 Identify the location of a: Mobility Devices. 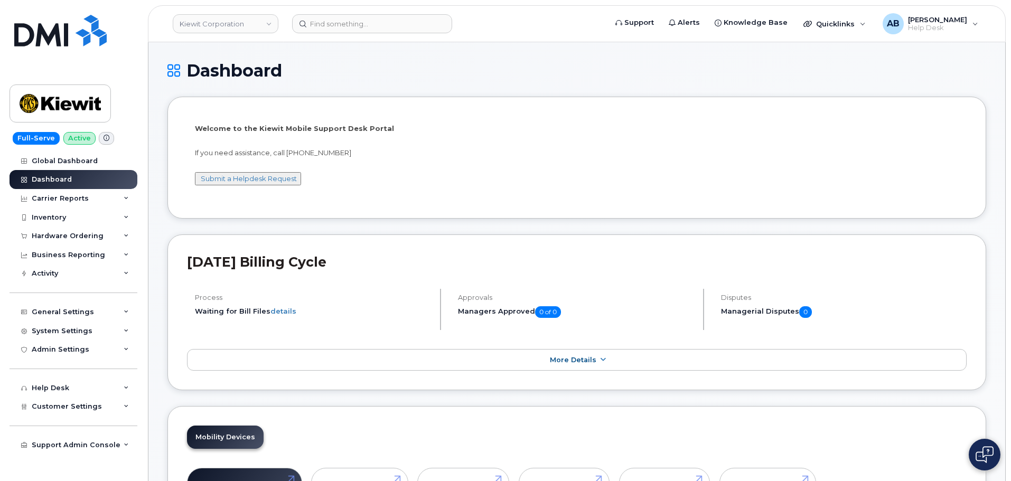
(225, 437).